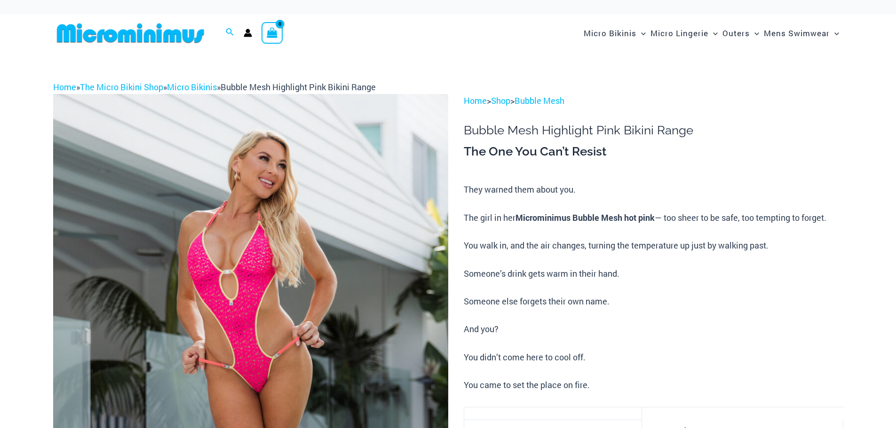 This screenshot has height=428, width=896. I want to click on span: Micro Bikinis, so click(610, 33).